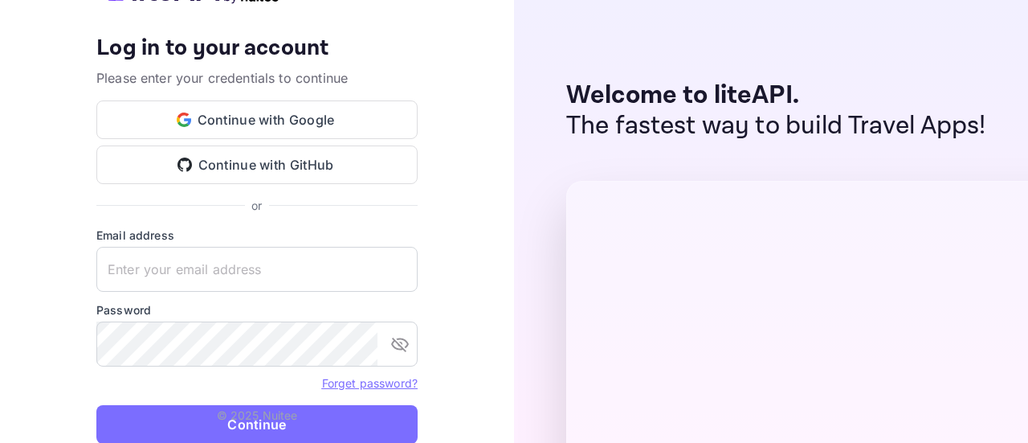 The image size is (1028, 443). What do you see at coordinates (257, 235) in the screenshot?
I see `label: Email address` at bounding box center [257, 235].